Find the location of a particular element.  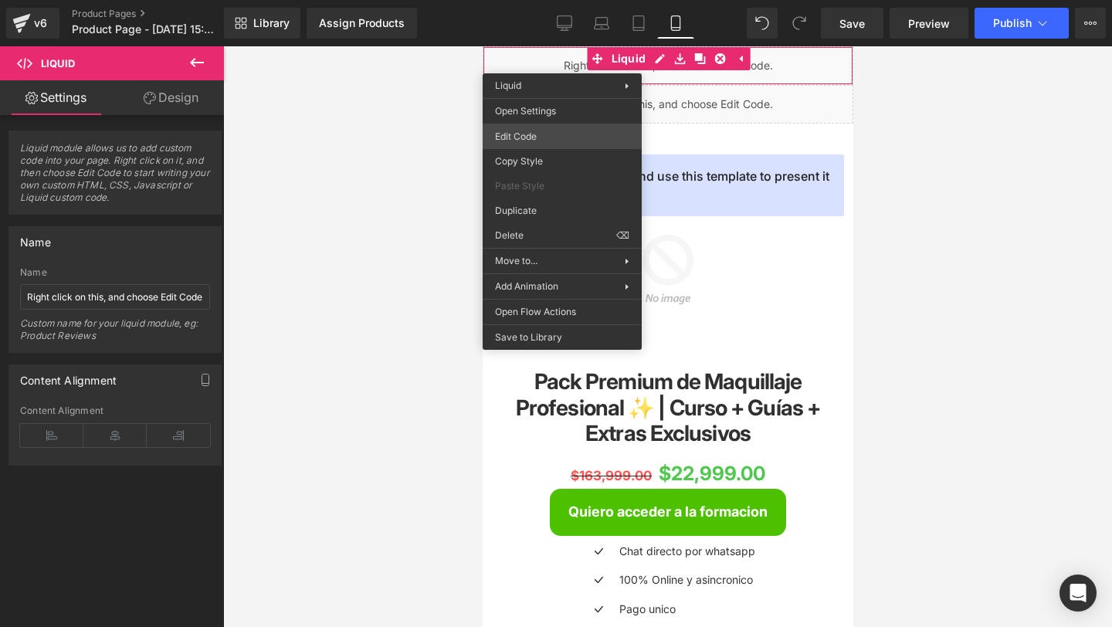

button: More is located at coordinates (1091, 23).